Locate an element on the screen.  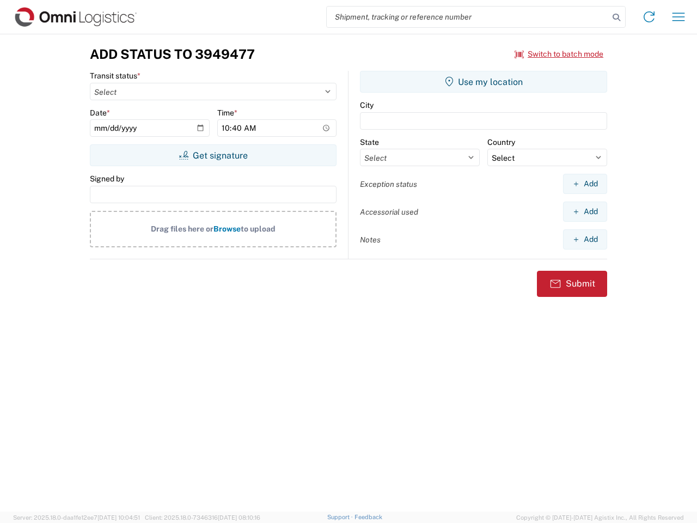
label: Notes is located at coordinates (370, 240).